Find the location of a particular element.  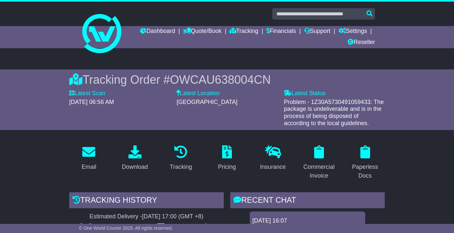

div: Tracking history is located at coordinates (146, 201).